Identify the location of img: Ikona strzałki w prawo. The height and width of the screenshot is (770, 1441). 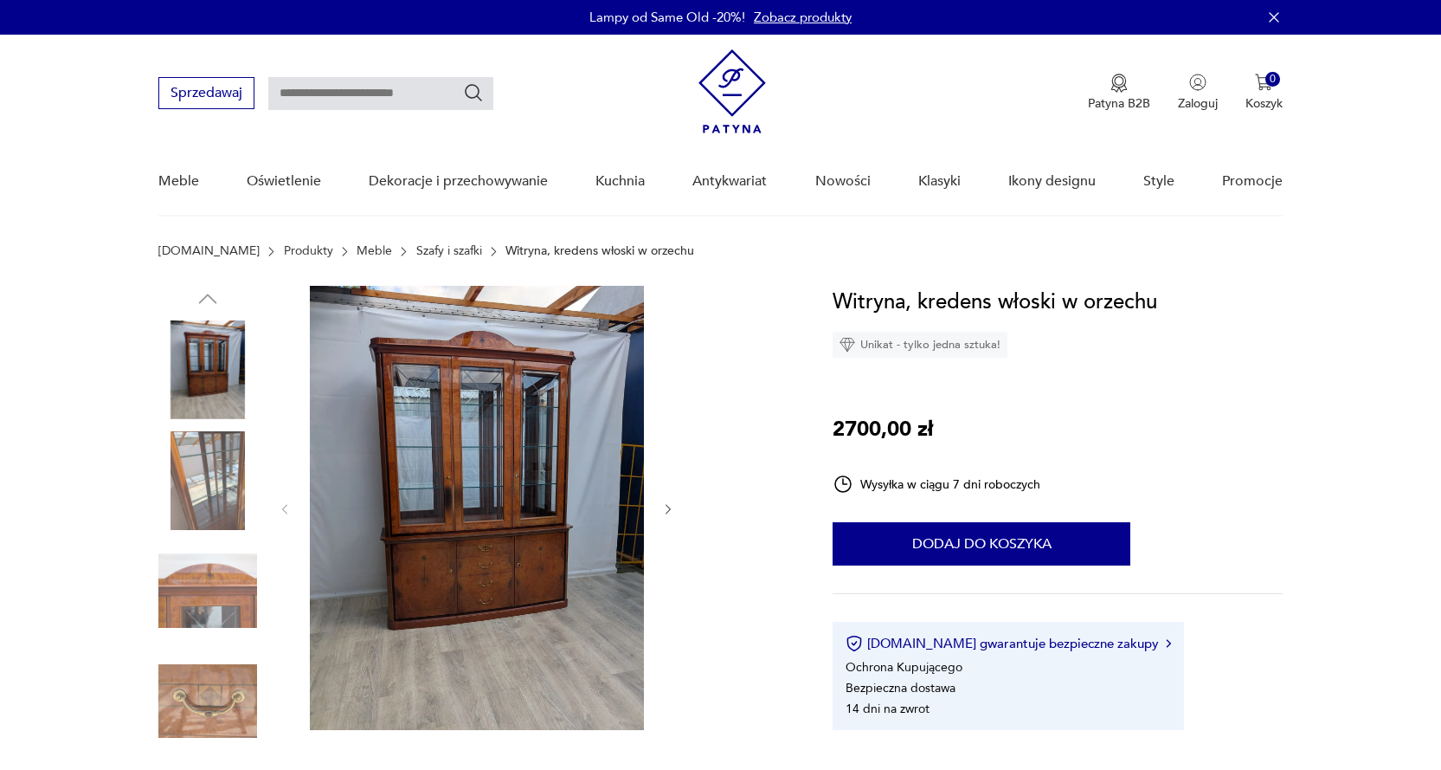
(1169, 643).